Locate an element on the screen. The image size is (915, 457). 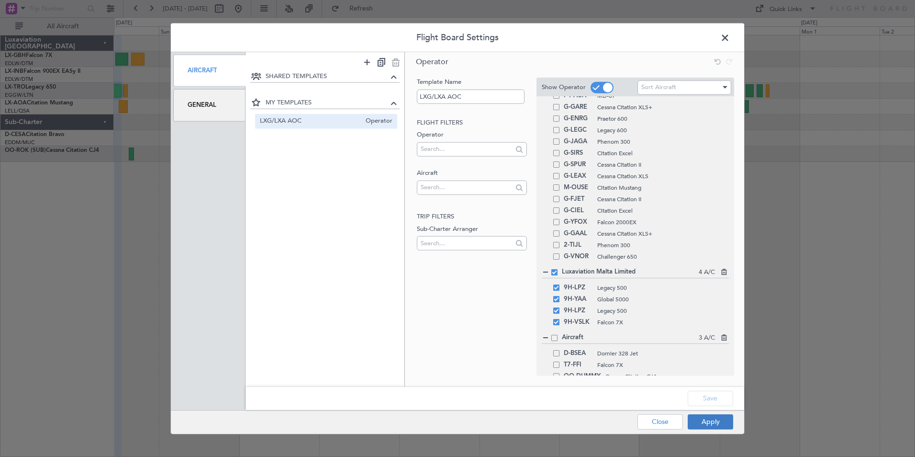
div: Aircraft is located at coordinates (209, 70).